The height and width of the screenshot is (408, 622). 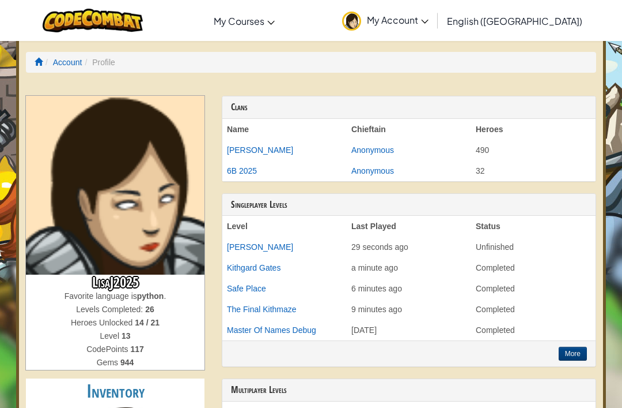 I want to click on th: Last Played, so click(x=409, y=226).